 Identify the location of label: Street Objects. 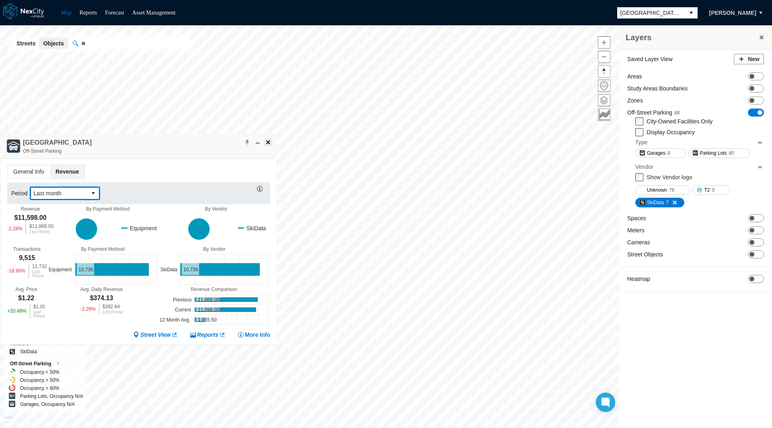
(645, 254).